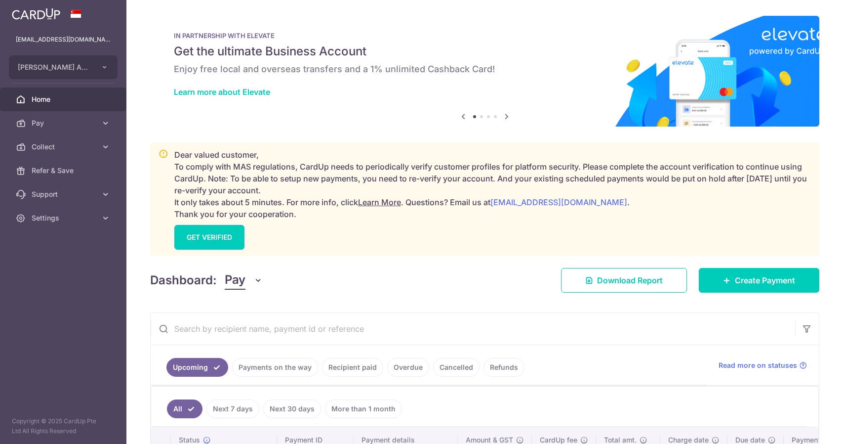 The image size is (843, 444). I want to click on a: Overdue, so click(408, 367).